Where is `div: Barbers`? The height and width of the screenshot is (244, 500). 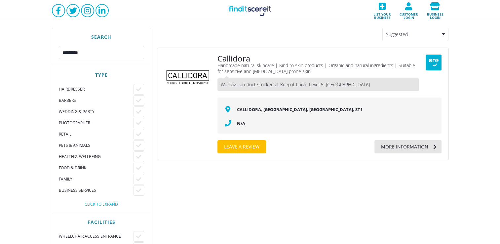 div: Barbers is located at coordinates (96, 100).